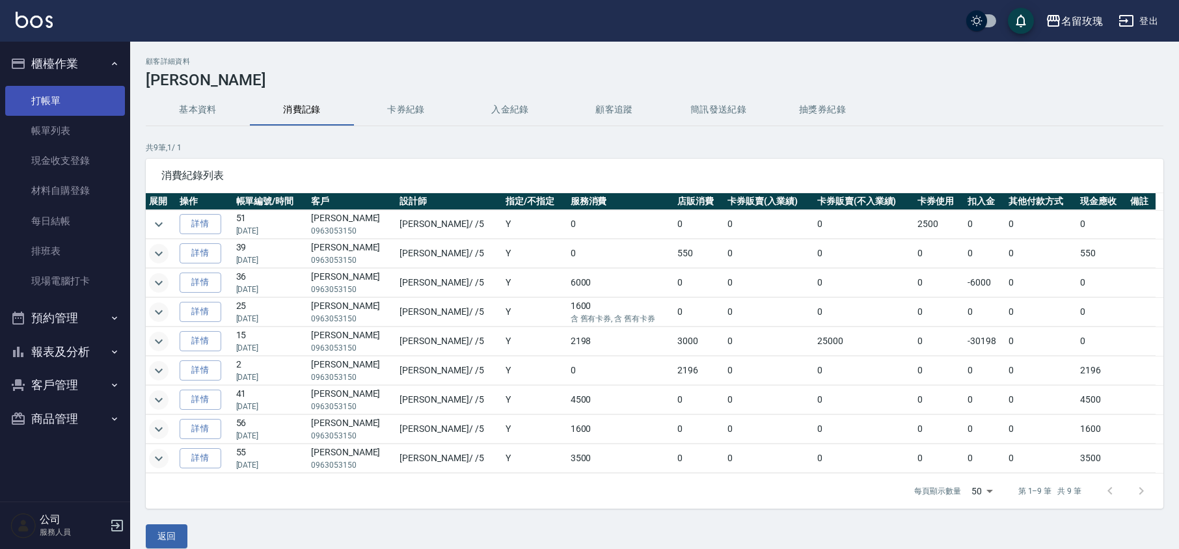  I want to click on a: 帳單列表, so click(65, 131).